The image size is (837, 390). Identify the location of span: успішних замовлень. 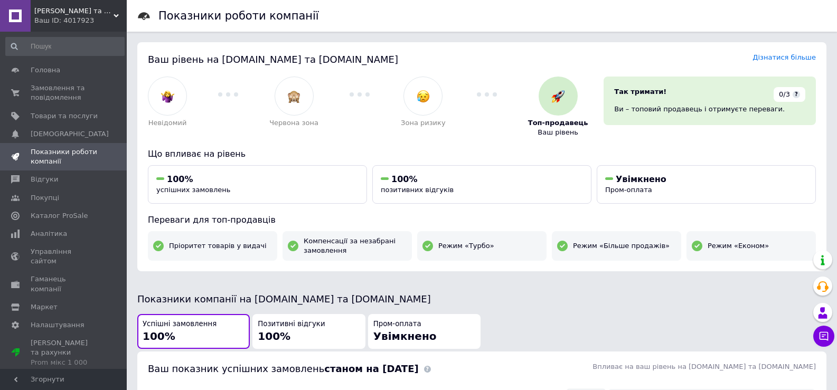
(193, 190).